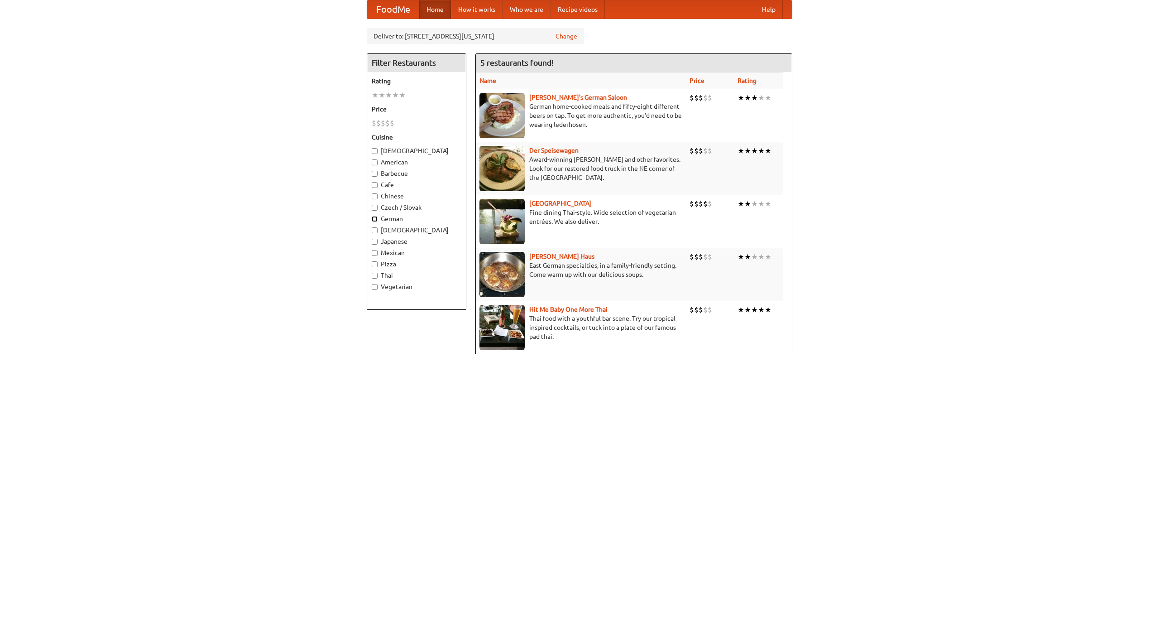  I want to click on label: Mexican, so click(417, 253).